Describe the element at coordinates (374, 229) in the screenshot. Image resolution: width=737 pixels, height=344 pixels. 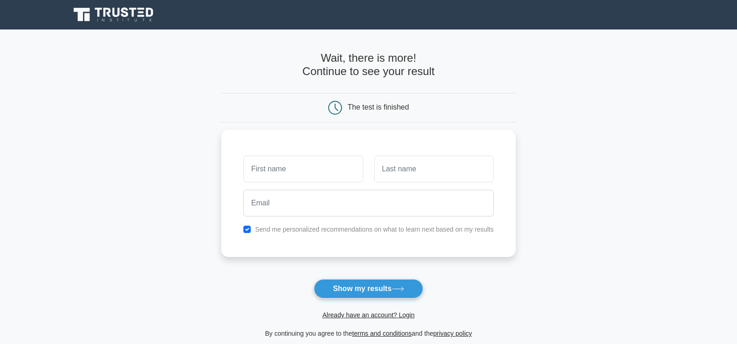
I see `label: Send me personalized recommendations on what to learn next based on my results` at that location.